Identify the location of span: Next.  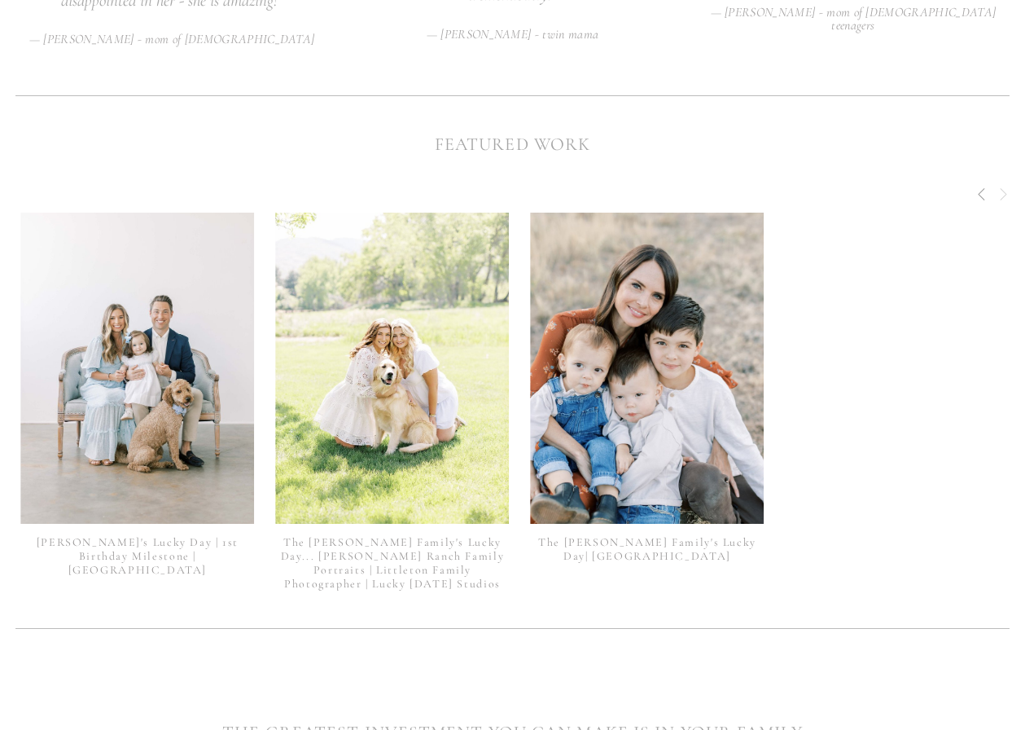
(1003, 193).